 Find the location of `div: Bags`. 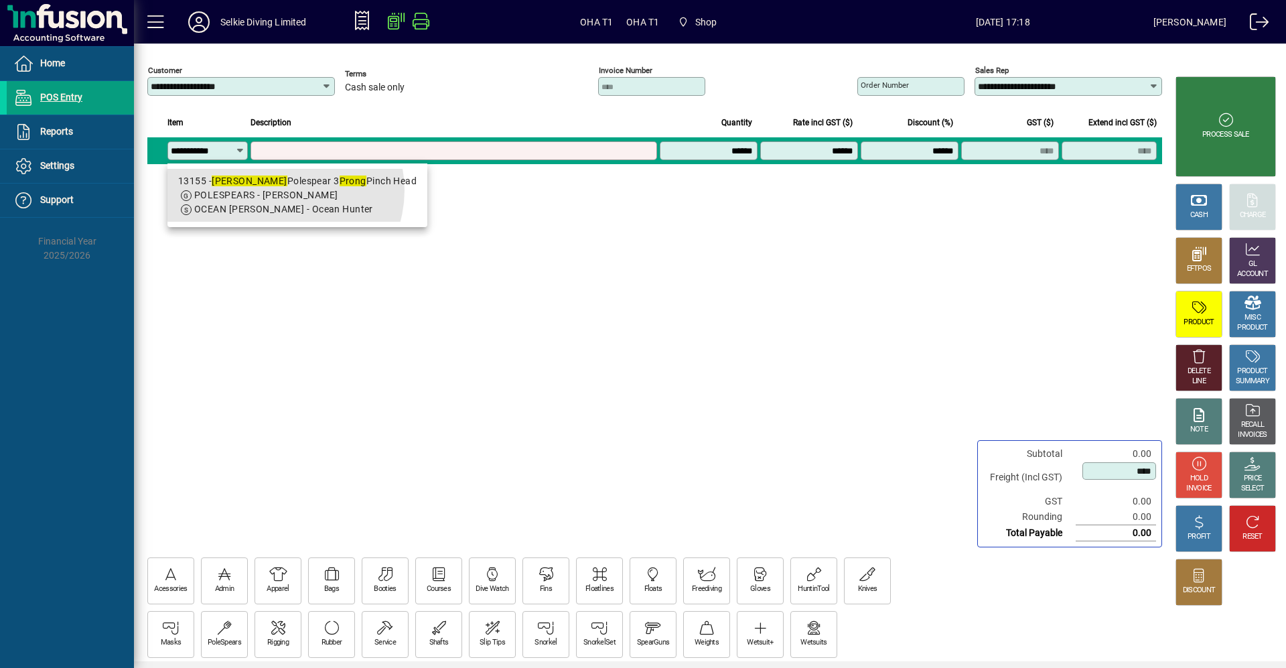

div: Bags is located at coordinates (331, 589).